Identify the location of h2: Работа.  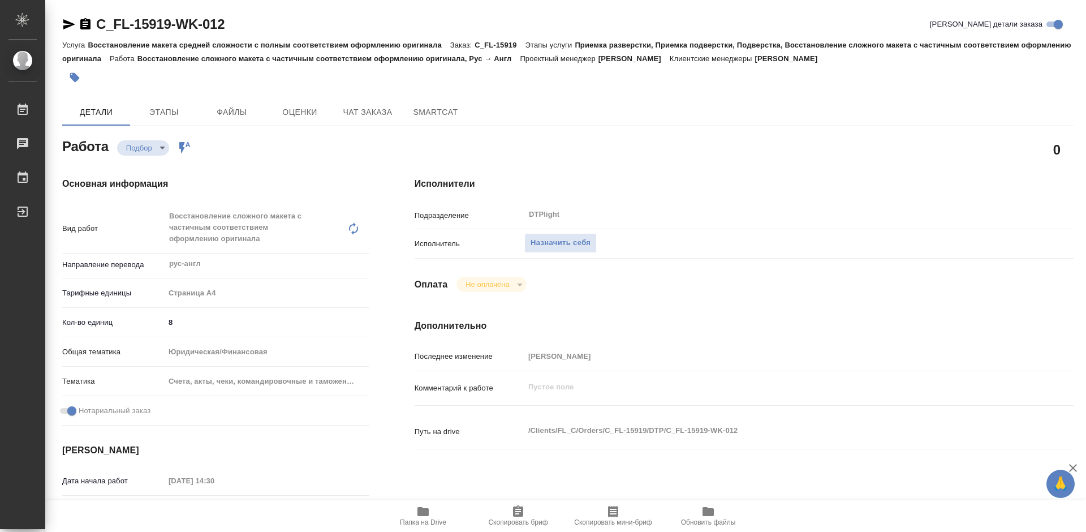
(85, 145).